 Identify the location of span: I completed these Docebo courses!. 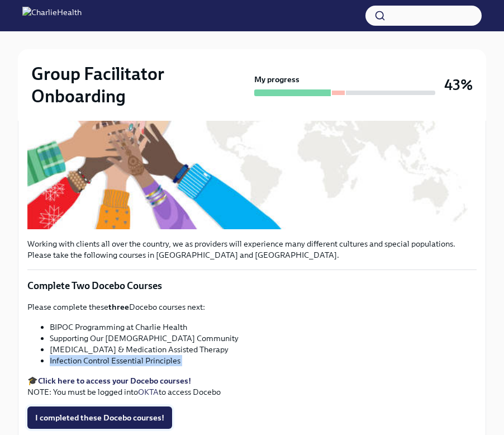
(99, 417).